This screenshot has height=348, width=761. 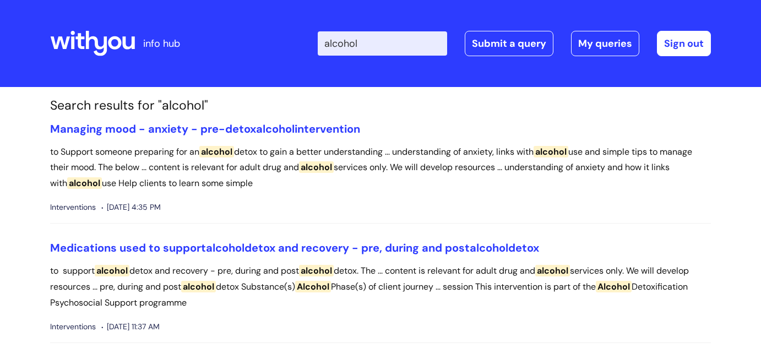 I want to click on a: My queries, so click(x=606, y=44).